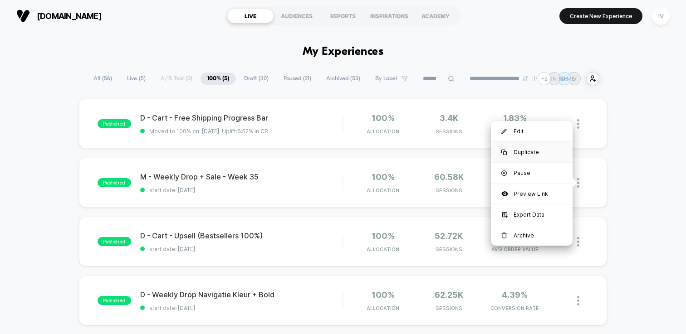 This screenshot has height=334, width=686. Describe the element at coordinates (23, 16) in the screenshot. I see `img: Visually logo` at that location.